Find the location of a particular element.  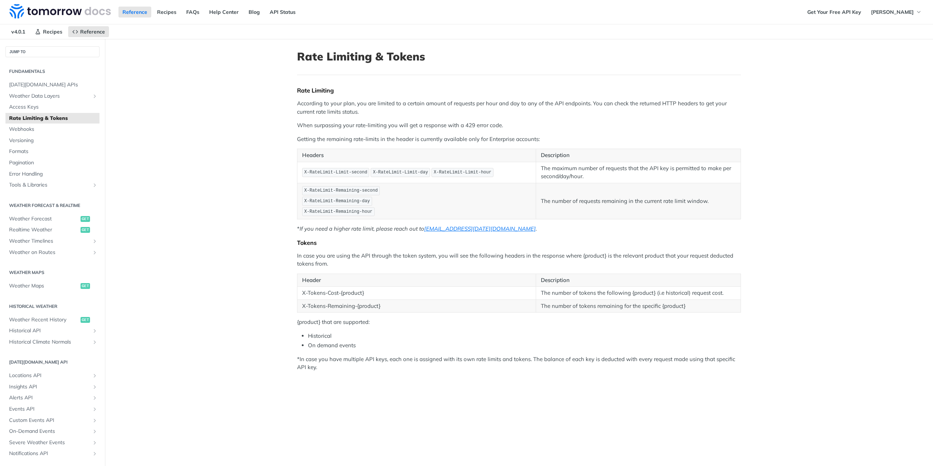

span: Reference is located at coordinates (93, 32).